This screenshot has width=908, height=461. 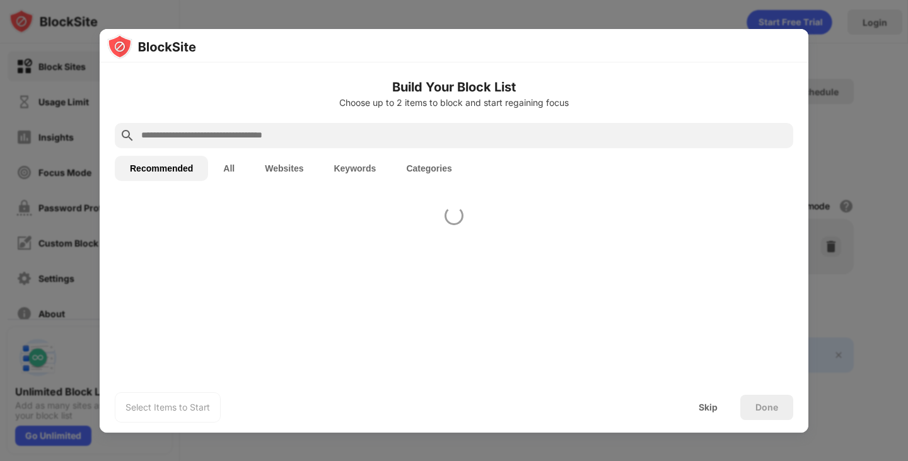 What do you see at coordinates (766, 407) in the screenshot?
I see `div: Done` at bounding box center [766, 407].